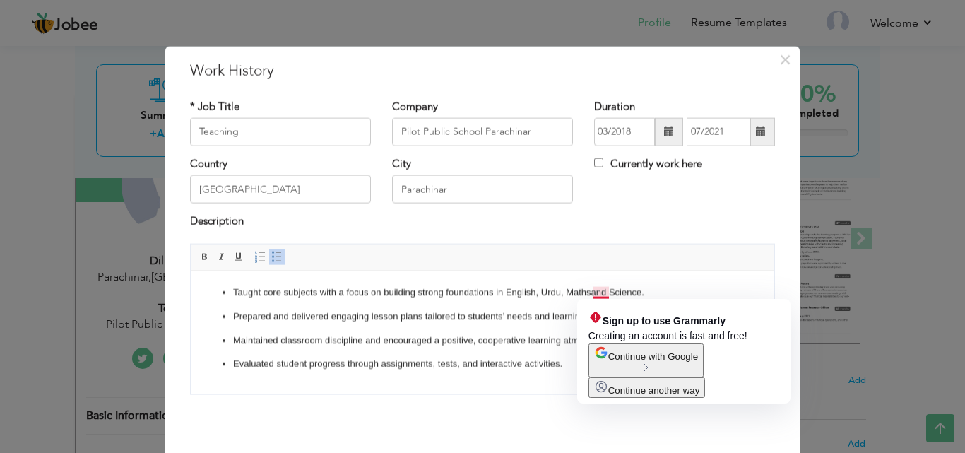 This screenshot has height=453, width=965. What do you see at coordinates (614, 106) in the screenshot?
I see `label: Duration` at bounding box center [614, 106].